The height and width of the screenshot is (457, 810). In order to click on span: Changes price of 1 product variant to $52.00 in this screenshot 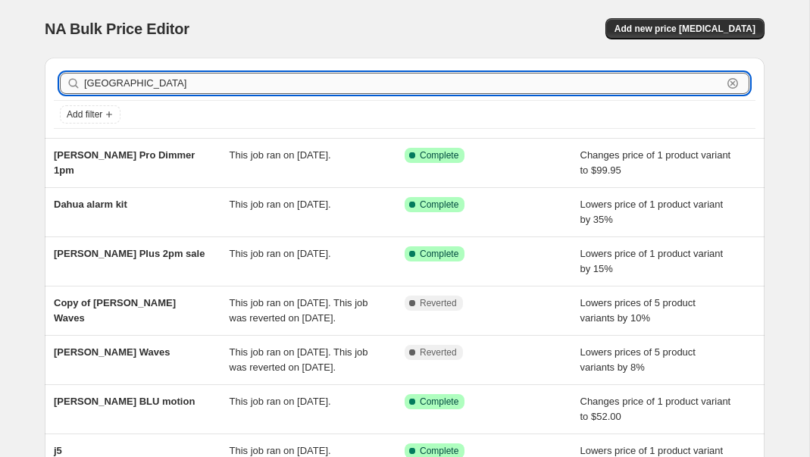, I will do `click(655, 408)`.